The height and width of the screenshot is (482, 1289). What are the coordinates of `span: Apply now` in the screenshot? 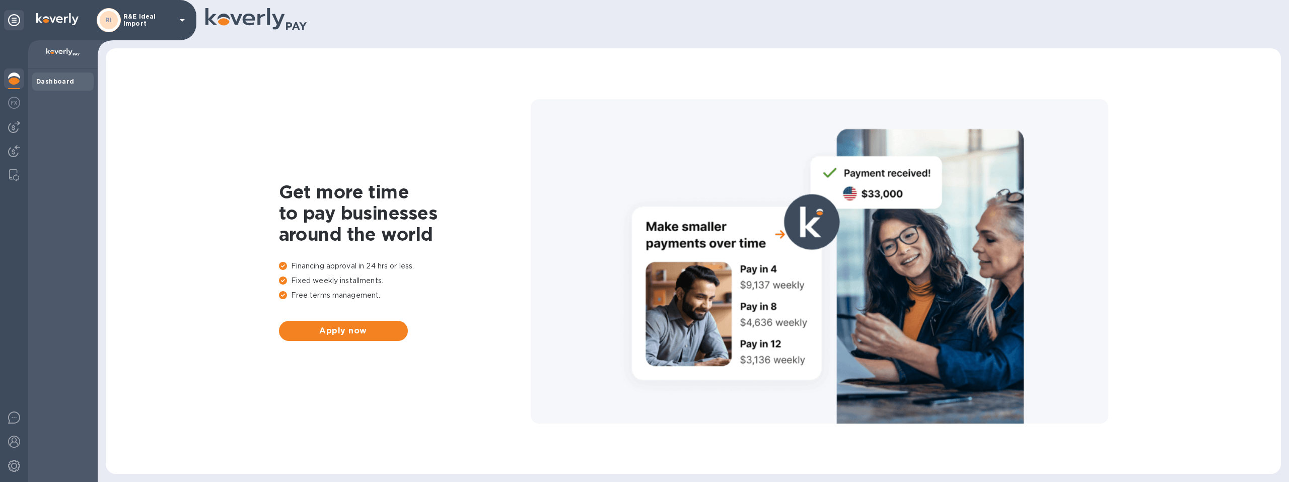 It's located at (343, 331).